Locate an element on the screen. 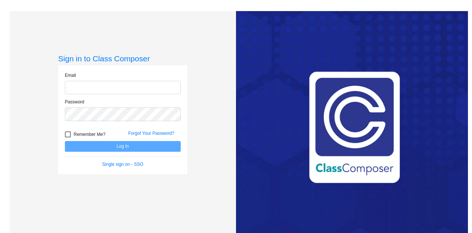  label: Email is located at coordinates (71, 75).